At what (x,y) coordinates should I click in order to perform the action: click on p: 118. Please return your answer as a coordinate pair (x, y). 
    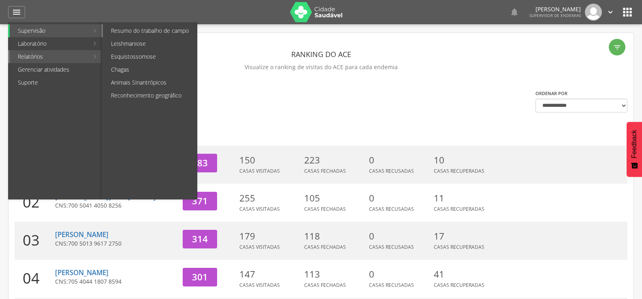
    Looking at the image, I should click on (335, 237).